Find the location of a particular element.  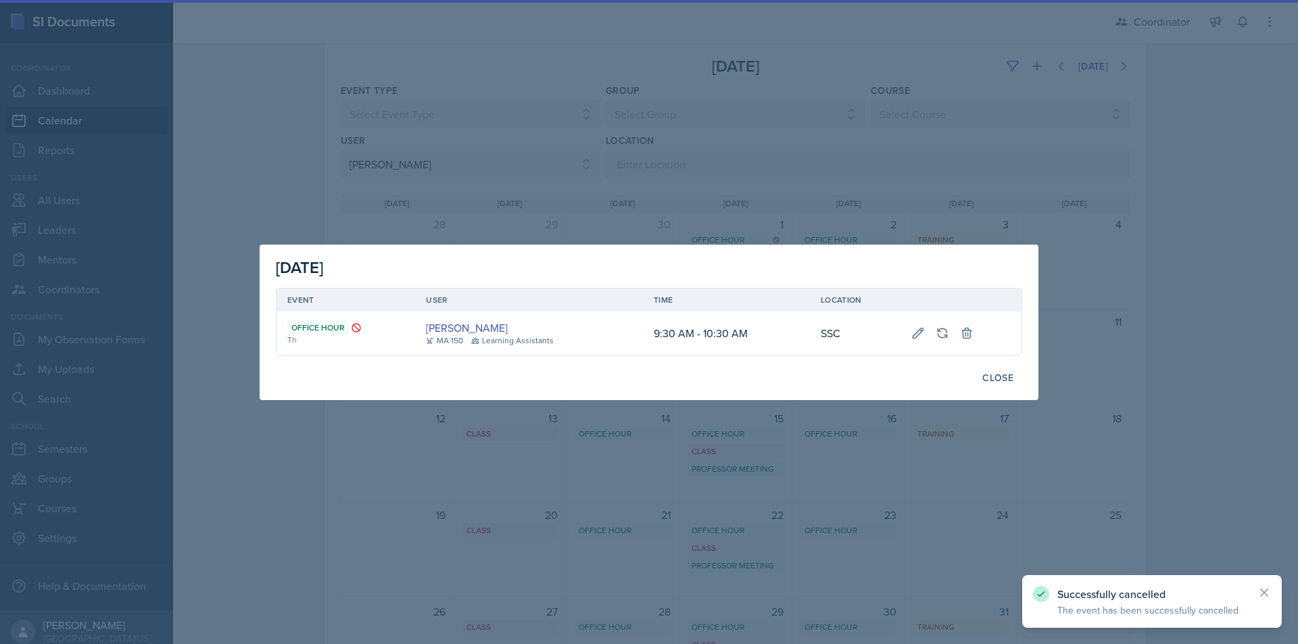

div: Close is located at coordinates (998, 378).